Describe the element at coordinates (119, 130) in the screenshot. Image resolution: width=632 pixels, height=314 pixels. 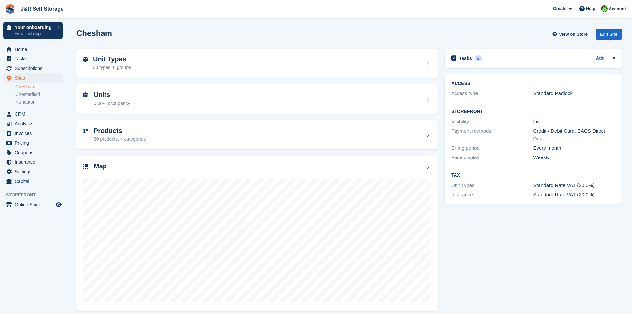
I see `h2: Products` at that location.